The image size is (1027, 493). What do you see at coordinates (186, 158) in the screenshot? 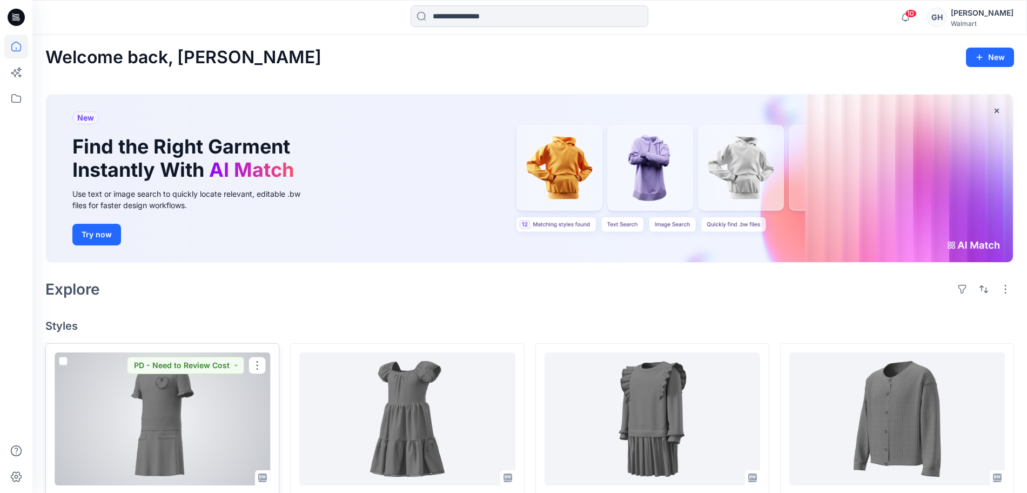
I see `h1: Find the Right Garment Instantly With` at bounding box center [186, 158].